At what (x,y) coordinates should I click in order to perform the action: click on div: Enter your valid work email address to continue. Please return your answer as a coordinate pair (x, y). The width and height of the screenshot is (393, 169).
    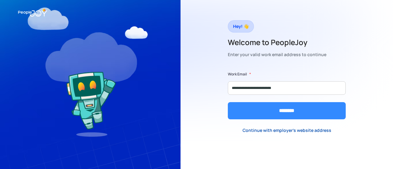
    Looking at the image, I should click on (277, 55).